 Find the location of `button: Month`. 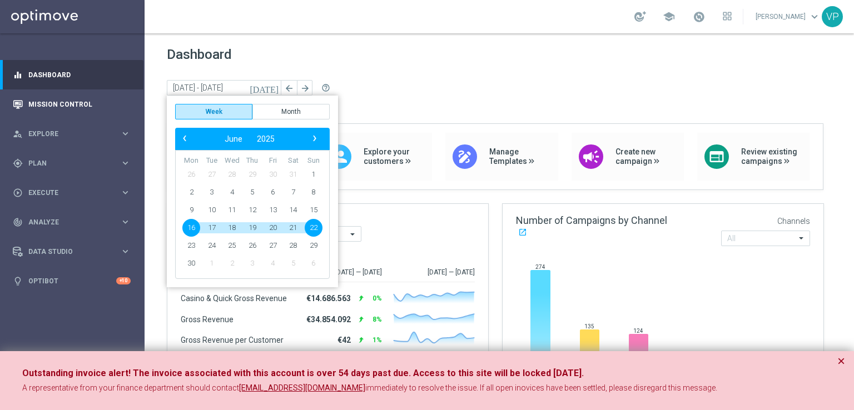

button: Month is located at coordinates (291, 112).